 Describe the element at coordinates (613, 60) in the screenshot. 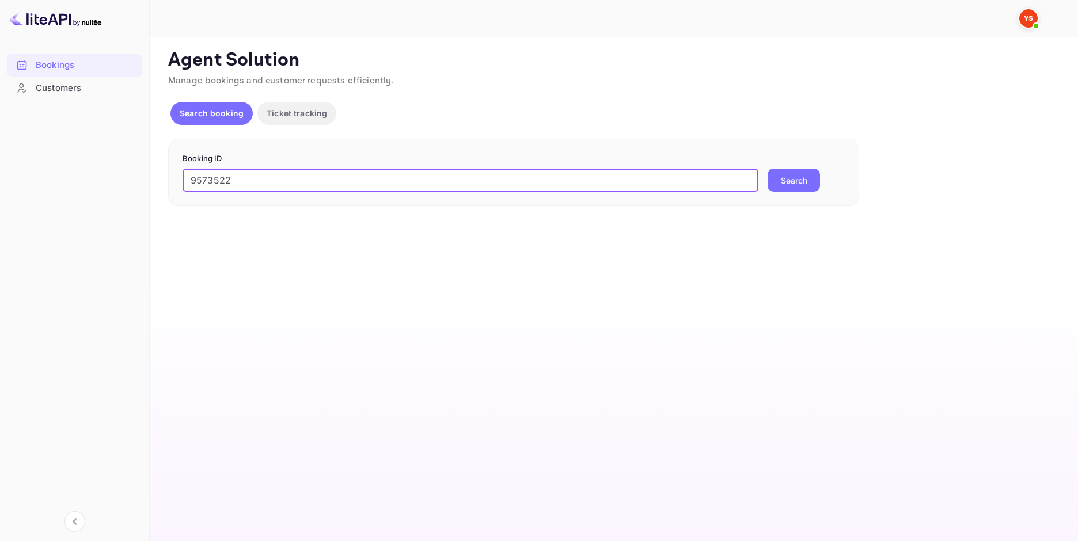

I see `p: Agent Solution` at that location.